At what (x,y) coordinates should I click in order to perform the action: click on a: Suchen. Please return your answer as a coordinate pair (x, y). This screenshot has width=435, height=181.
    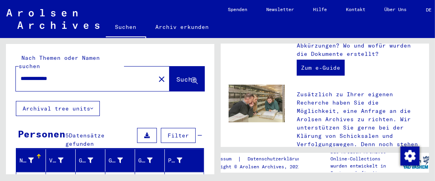
    Looking at the image, I should click on (126, 28).